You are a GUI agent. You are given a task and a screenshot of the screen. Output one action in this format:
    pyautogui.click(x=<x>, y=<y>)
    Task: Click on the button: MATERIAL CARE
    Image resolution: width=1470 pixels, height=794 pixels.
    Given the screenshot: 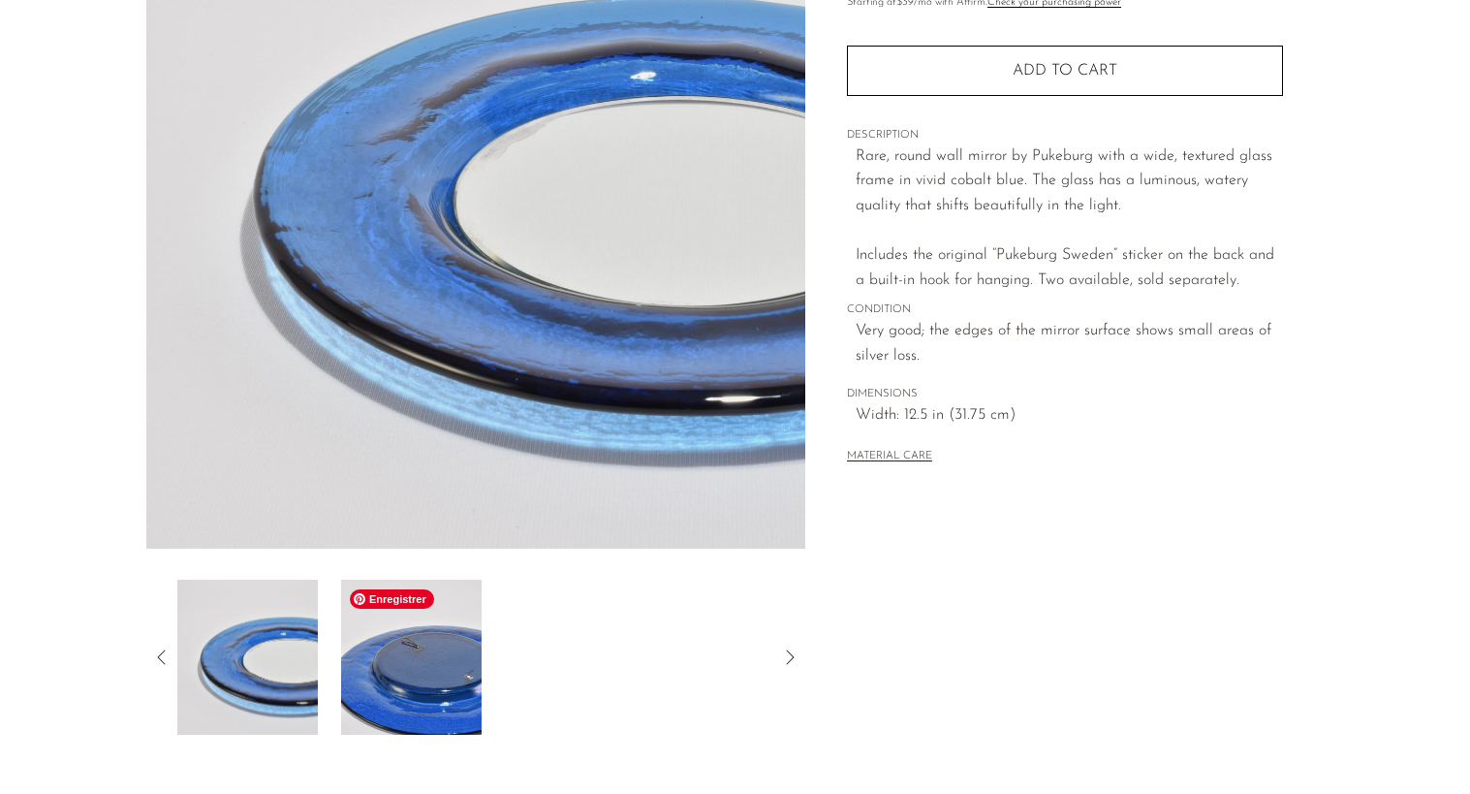 What is the action you would take?
    pyautogui.click(x=890, y=456)
    